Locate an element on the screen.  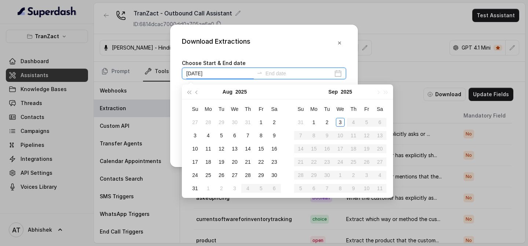
div: 12 is located at coordinates (222, 149).